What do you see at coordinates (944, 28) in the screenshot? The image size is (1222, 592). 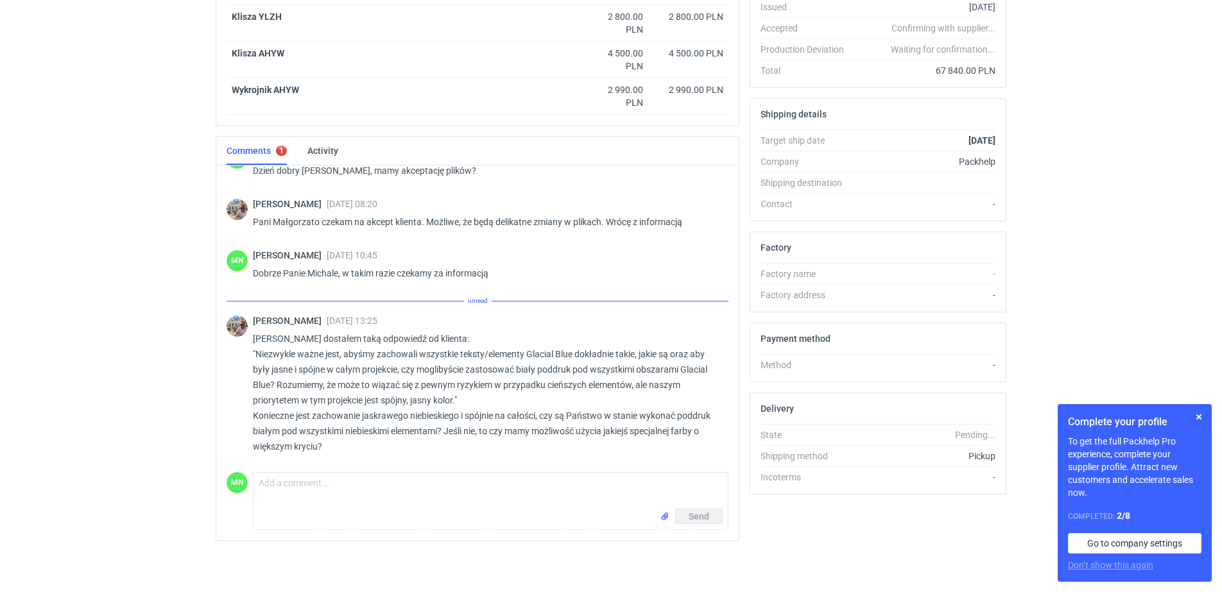 I see `em: Confirming with supplier...` at bounding box center [944, 28].